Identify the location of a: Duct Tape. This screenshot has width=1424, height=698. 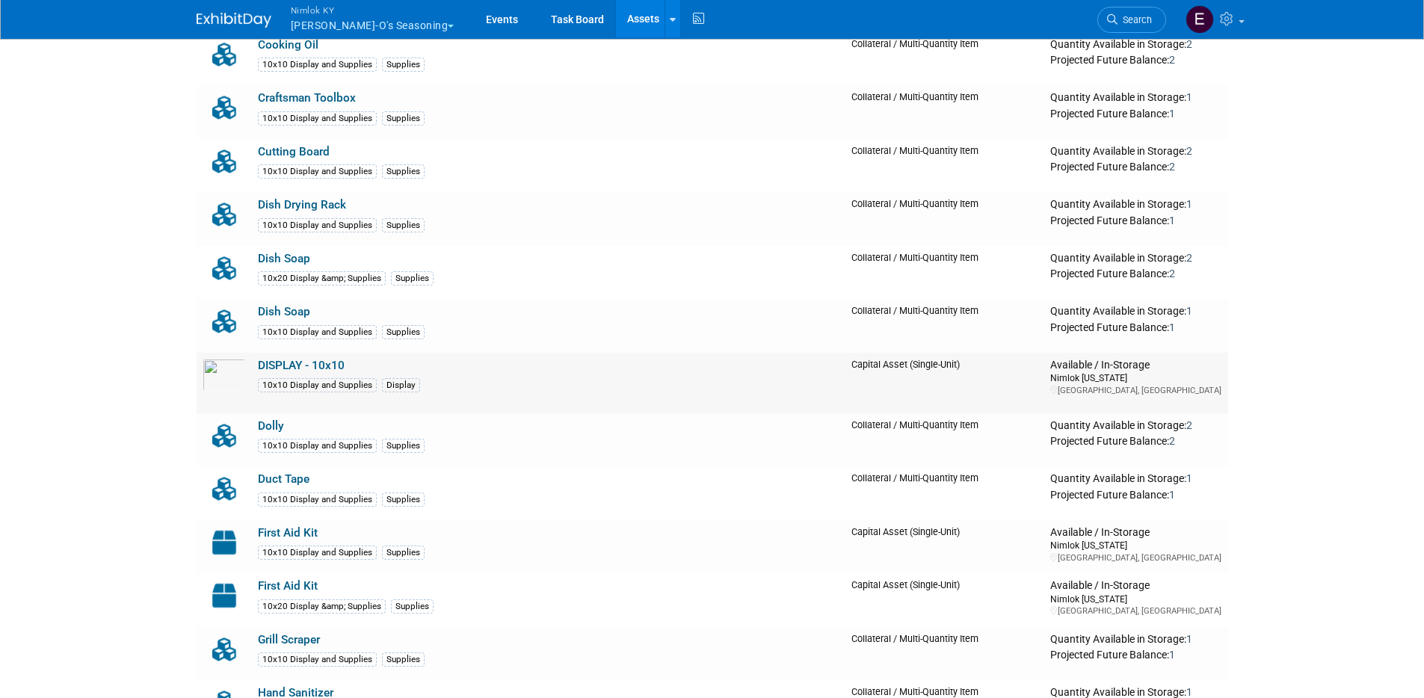
(283, 479).